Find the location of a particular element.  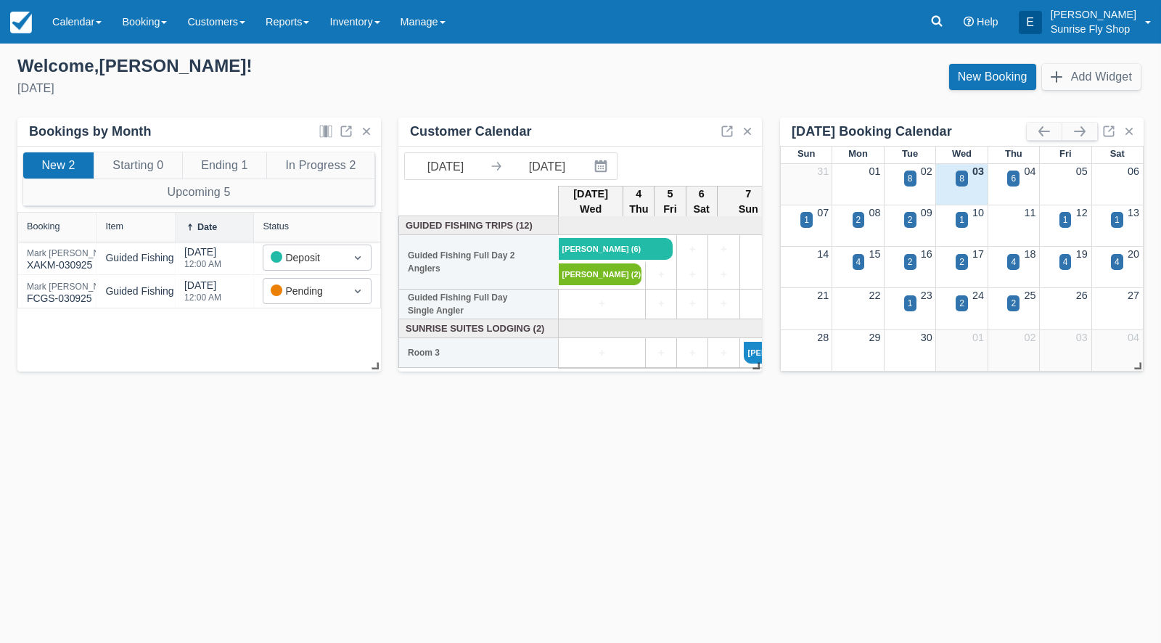

div: Guided Fishing Full Day 2 Anglers, Credit Card Fee is located at coordinates (221, 258).